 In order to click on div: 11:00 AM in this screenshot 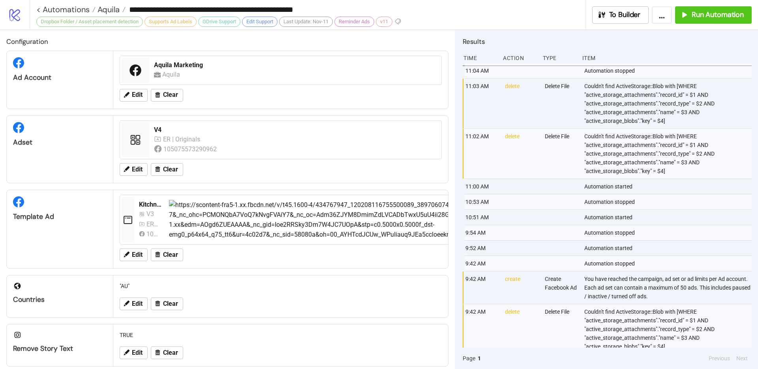, I will do `click(482, 186)`.